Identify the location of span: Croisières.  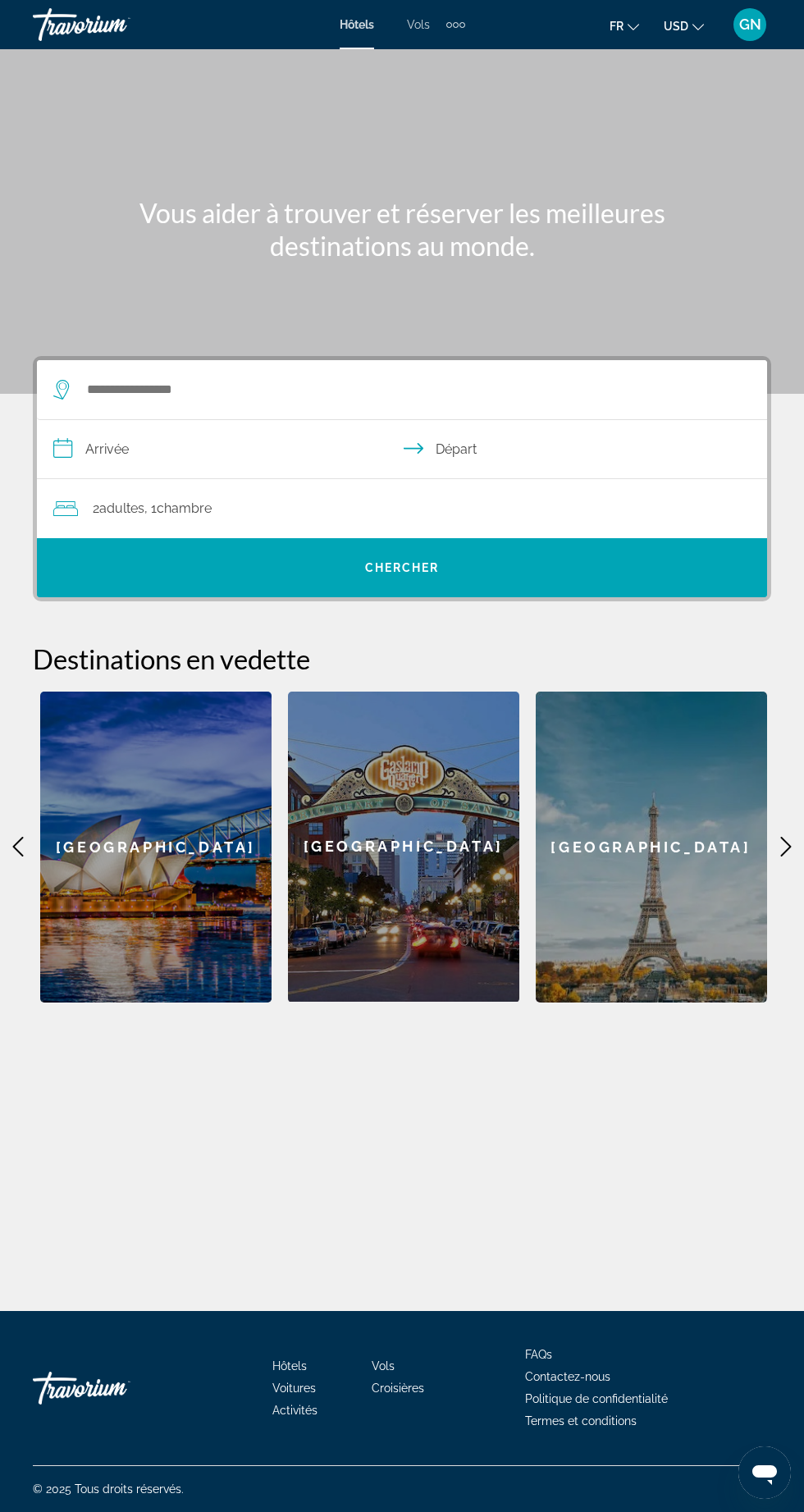
(398, 1388).